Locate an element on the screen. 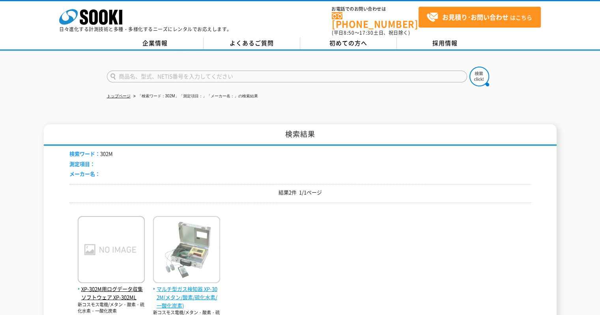 Image resolution: width=600 pixels, height=315 pixels. span: はこちら is located at coordinates (479, 17).